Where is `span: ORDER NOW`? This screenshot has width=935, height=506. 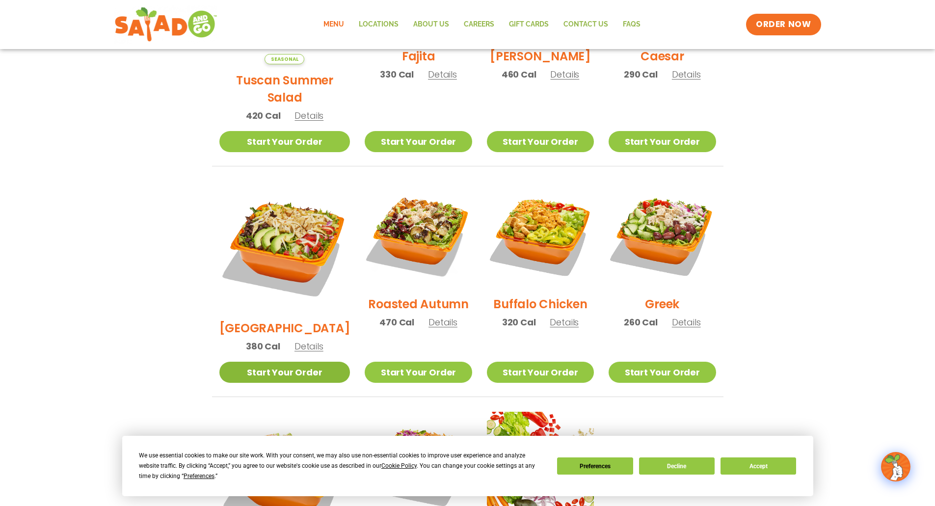
span: ORDER NOW is located at coordinates (783, 25).